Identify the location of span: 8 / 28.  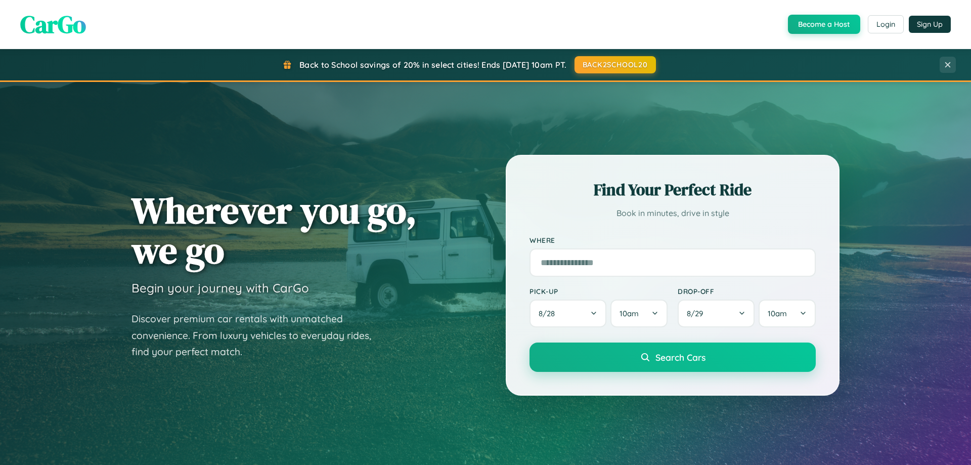
(549, 313).